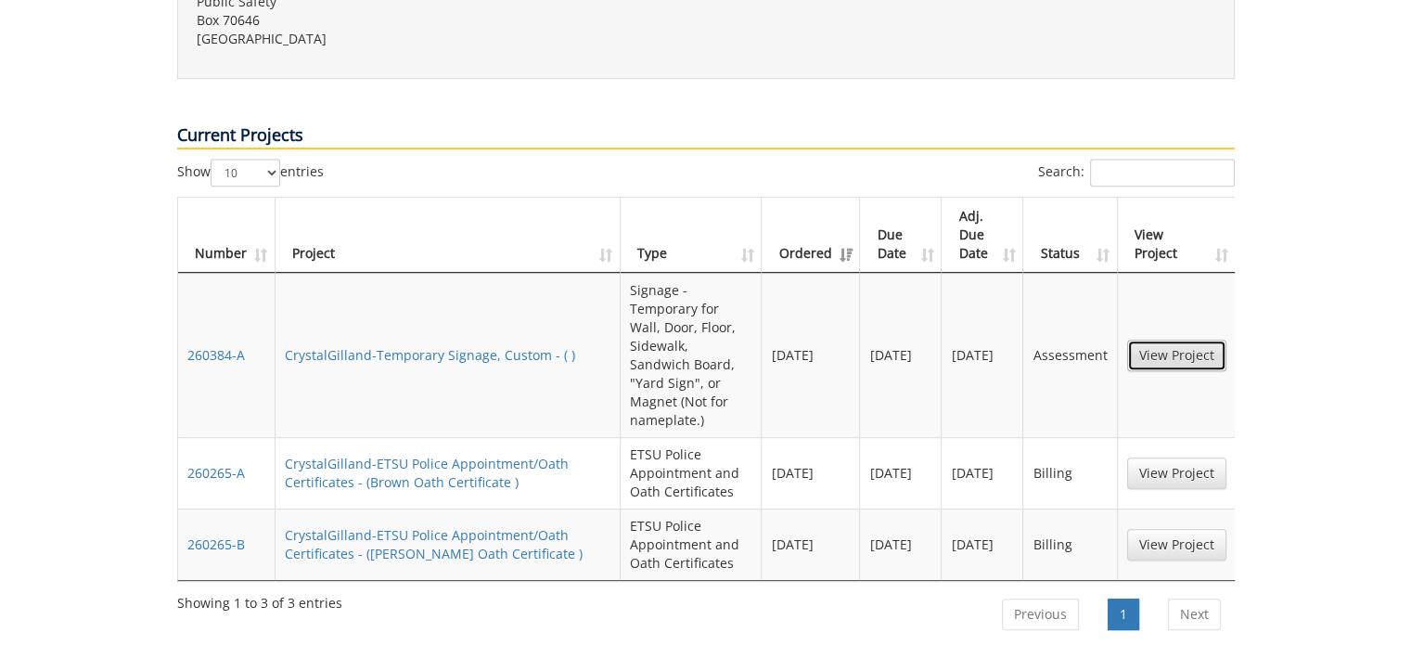 The height and width of the screenshot is (645, 1411). I want to click on input: Search:, so click(1162, 173).